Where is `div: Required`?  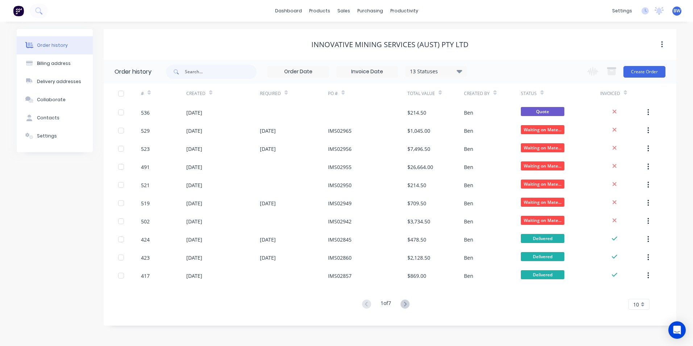
div: Required is located at coordinates (270, 94).